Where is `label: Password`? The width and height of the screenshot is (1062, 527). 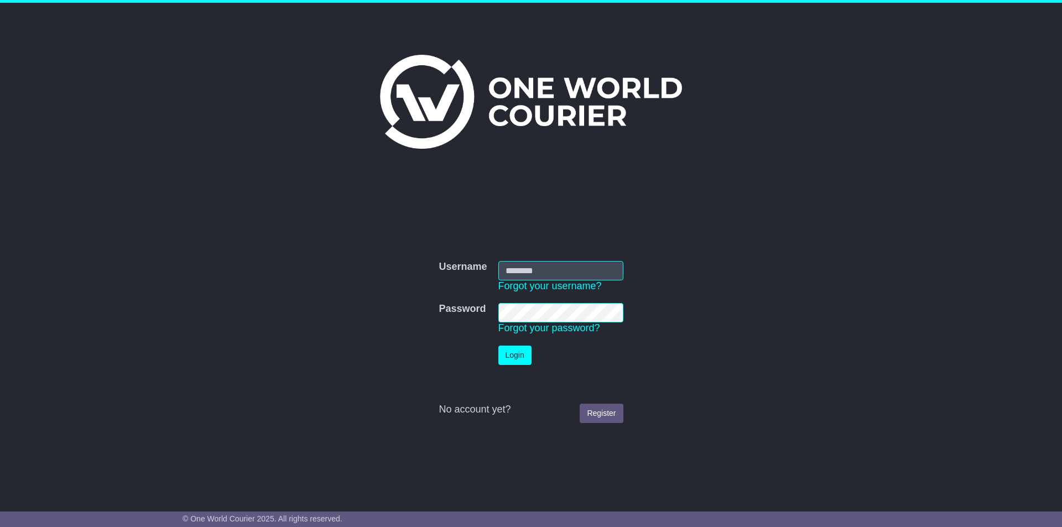 label: Password is located at coordinates (462, 309).